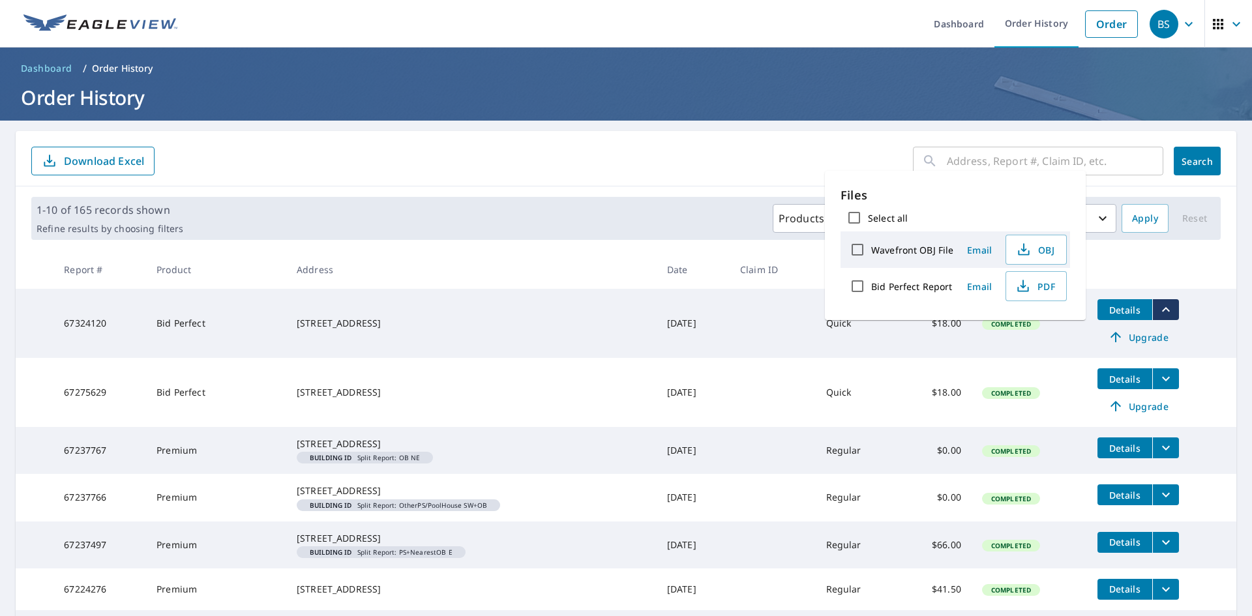 The height and width of the screenshot is (616, 1252). What do you see at coordinates (46, 68) in the screenshot?
I see `a: Dashboard` at bounding box center [46, 68].